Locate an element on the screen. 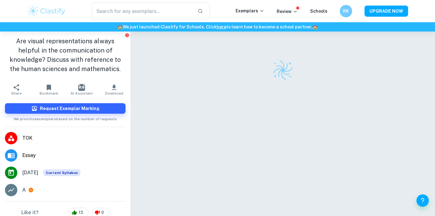  button: UPGRADE NOW is located at coordinates (386, 11).